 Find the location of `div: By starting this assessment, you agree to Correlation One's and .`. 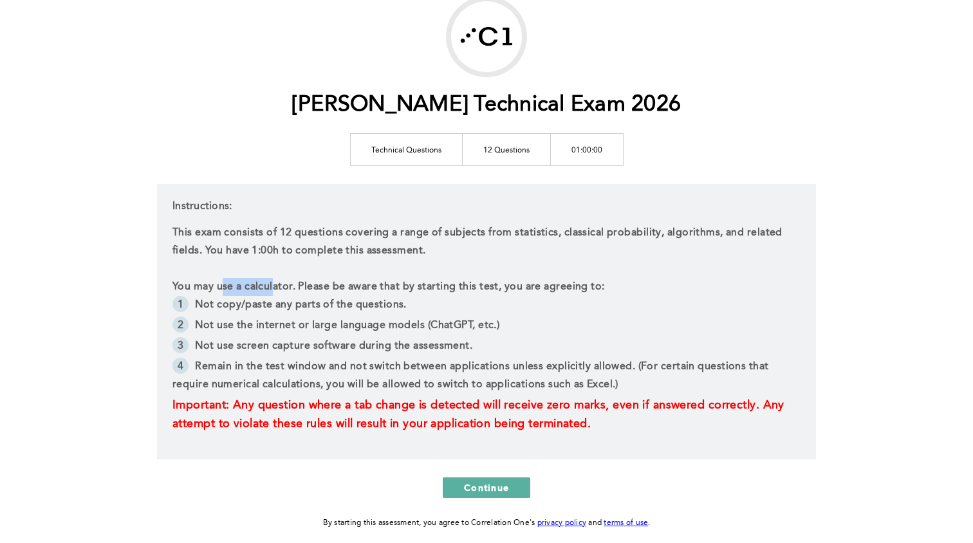

div: By starting this assessment, you agree to Correlation One's and . is located at coordinates (486, 523).